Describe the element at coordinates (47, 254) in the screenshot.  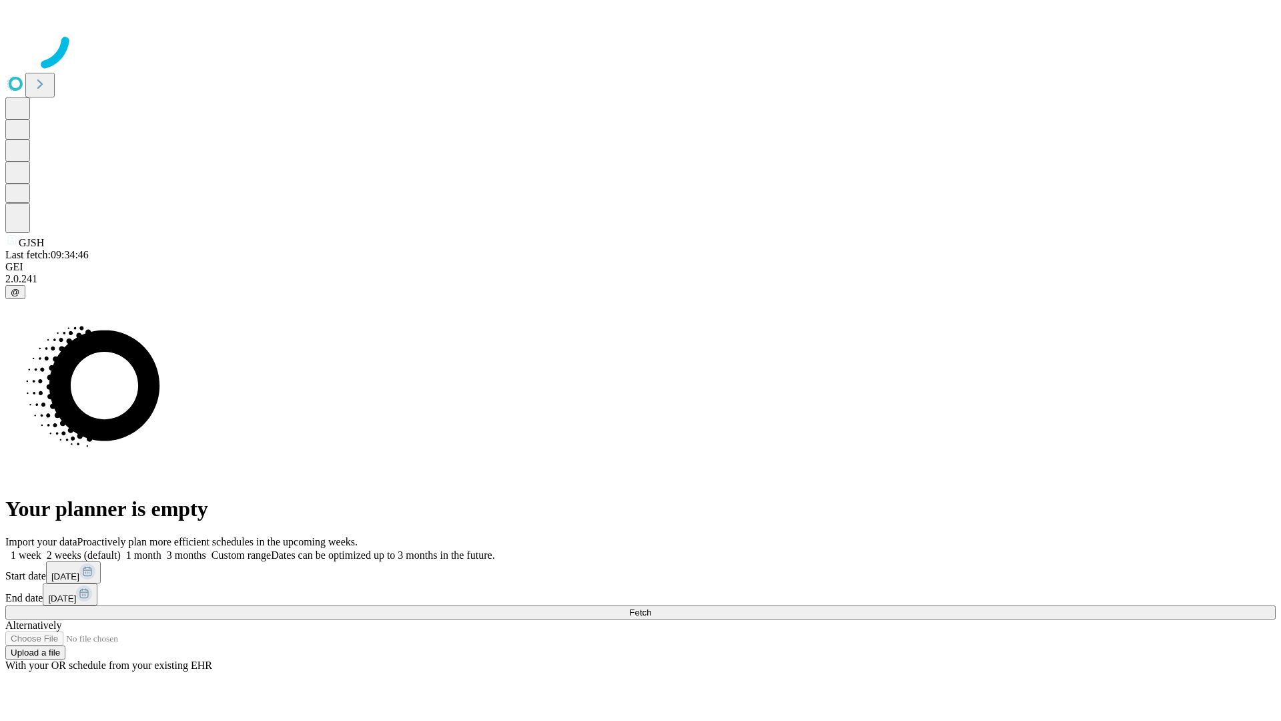
I see `span: Last fetch: 09:34:46` at that location.